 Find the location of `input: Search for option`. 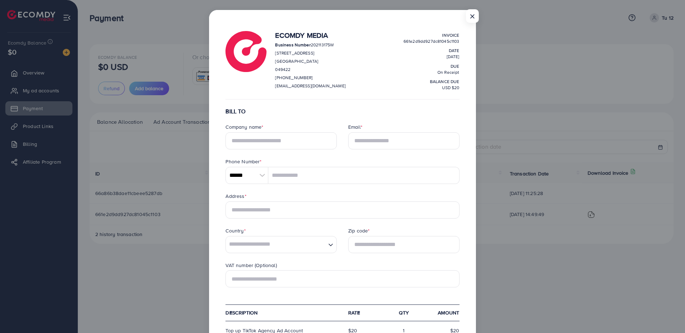

input: Search for option is located at coordinates (276, 245).